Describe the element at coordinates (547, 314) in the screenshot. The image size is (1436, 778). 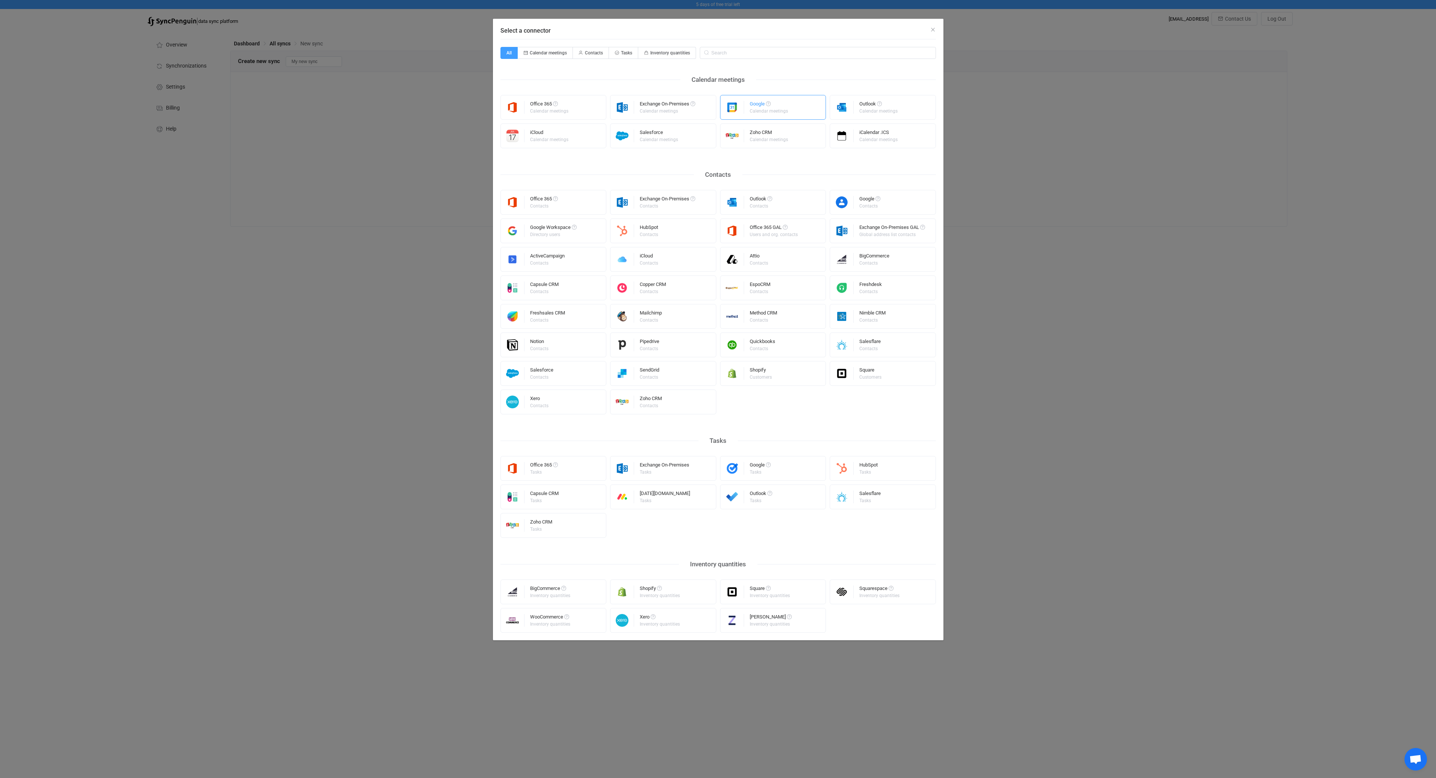
I see `div: Freshsales CRM` at that location.